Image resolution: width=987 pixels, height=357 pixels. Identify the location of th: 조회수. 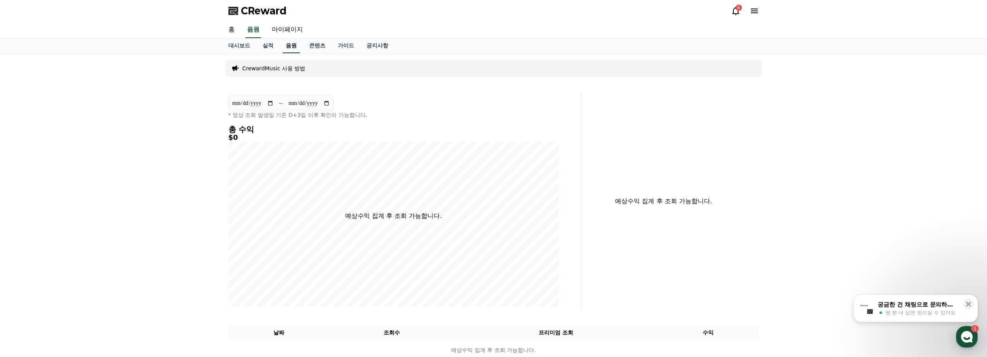
(391, 332).